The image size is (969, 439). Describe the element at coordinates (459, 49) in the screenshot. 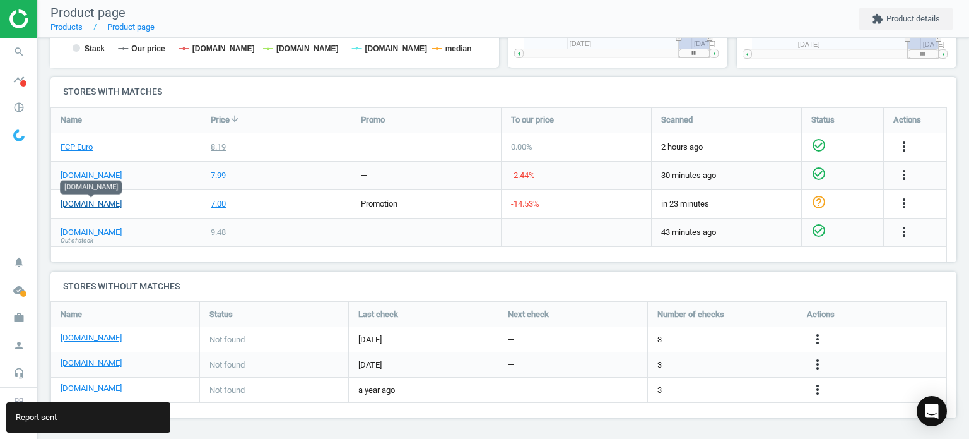

I see `tspan: median` at that location.